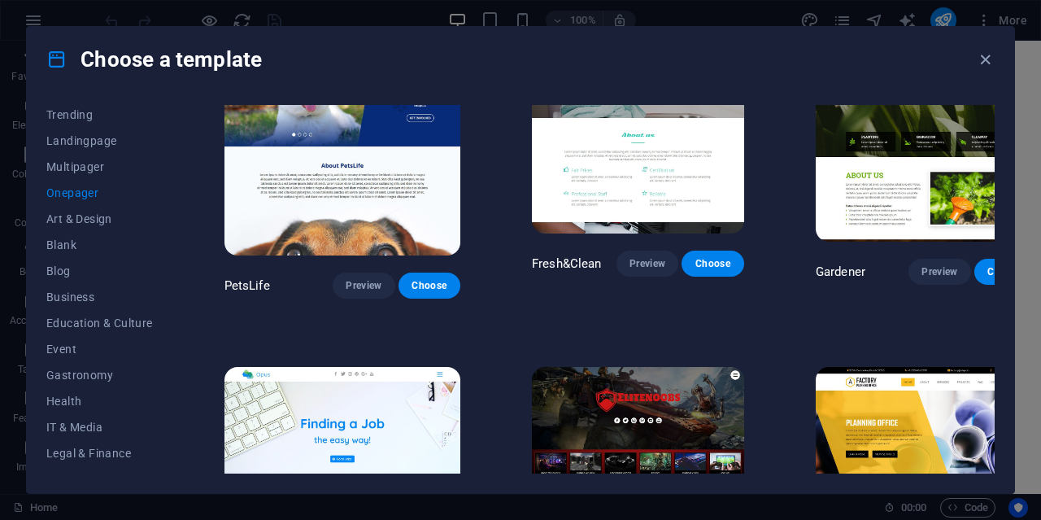 The height and width of the screenshot is (520, 1041). Describe the element at coordinates (99, 271) in the screenshot. I see `button: Blog` at that location.